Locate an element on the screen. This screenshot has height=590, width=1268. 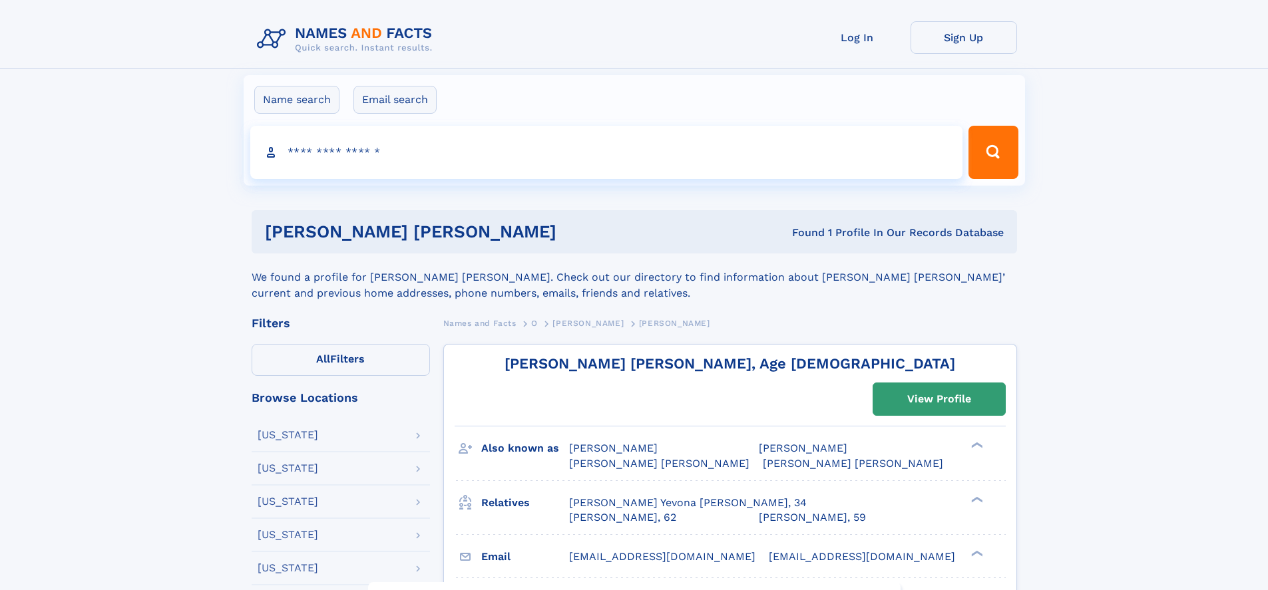
label: Filters is located at coordinates (341, 360).